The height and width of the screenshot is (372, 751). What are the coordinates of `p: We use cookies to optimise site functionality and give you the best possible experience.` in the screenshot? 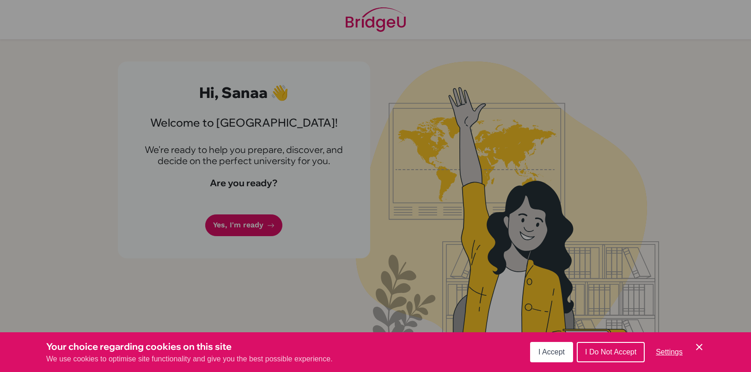 It's located at (189, 359).